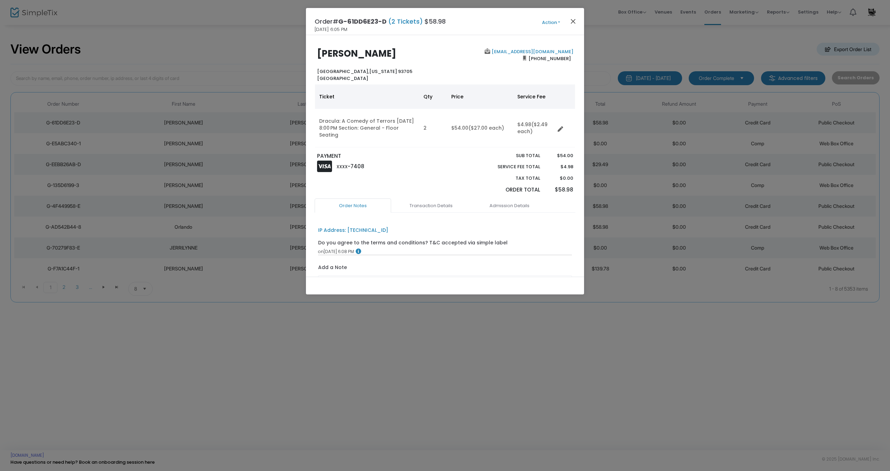  I want to click on p: PAYMENT, so click(379, 156).